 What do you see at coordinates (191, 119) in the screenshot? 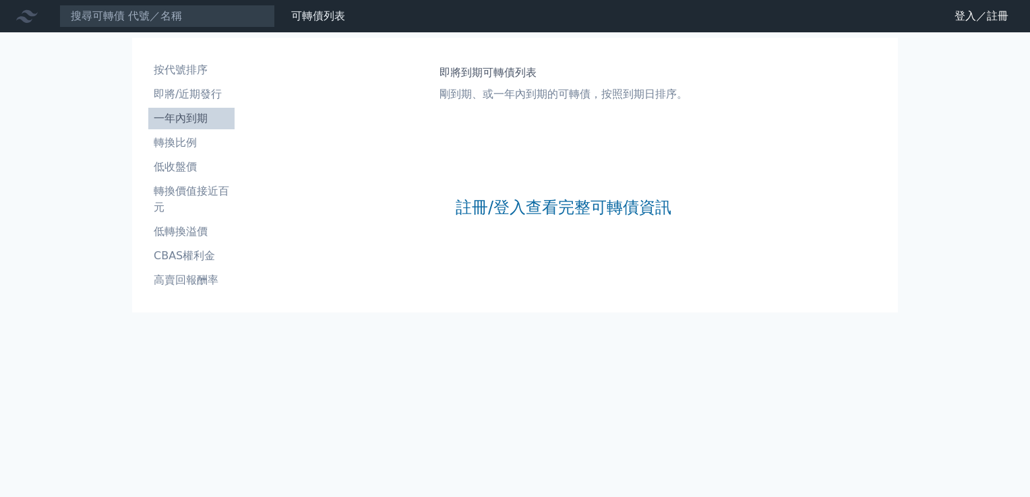
I see `li: 一年內到期` at bounding box center [191, 119].